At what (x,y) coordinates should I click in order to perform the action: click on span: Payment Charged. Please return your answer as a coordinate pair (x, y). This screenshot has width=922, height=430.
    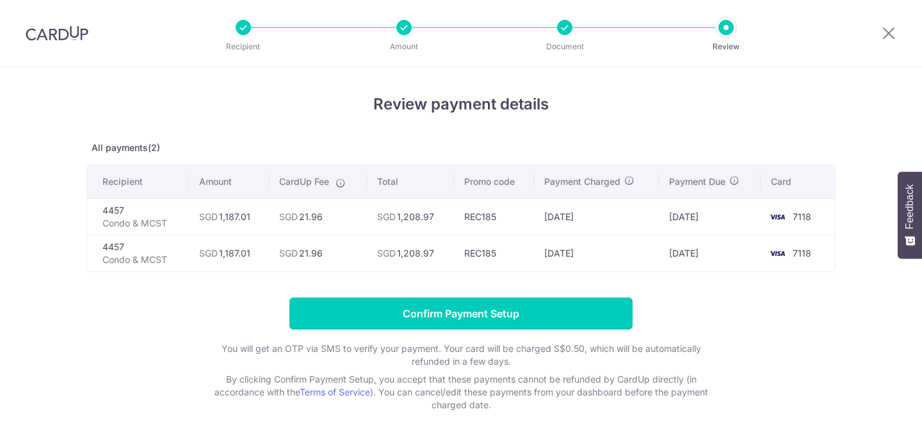
    Looking at the image, I should click on (582, 182).